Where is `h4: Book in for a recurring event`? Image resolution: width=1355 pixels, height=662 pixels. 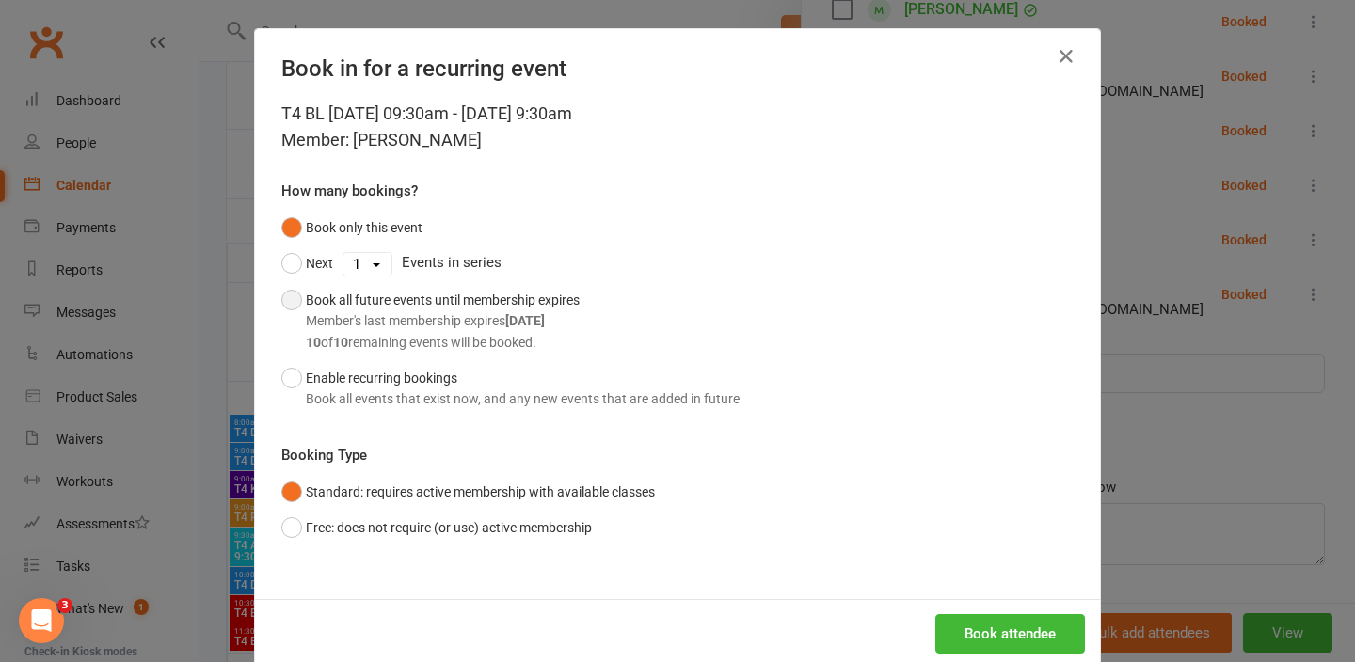 h4: Book in for a recurring event is located at coordinates (677, 69).